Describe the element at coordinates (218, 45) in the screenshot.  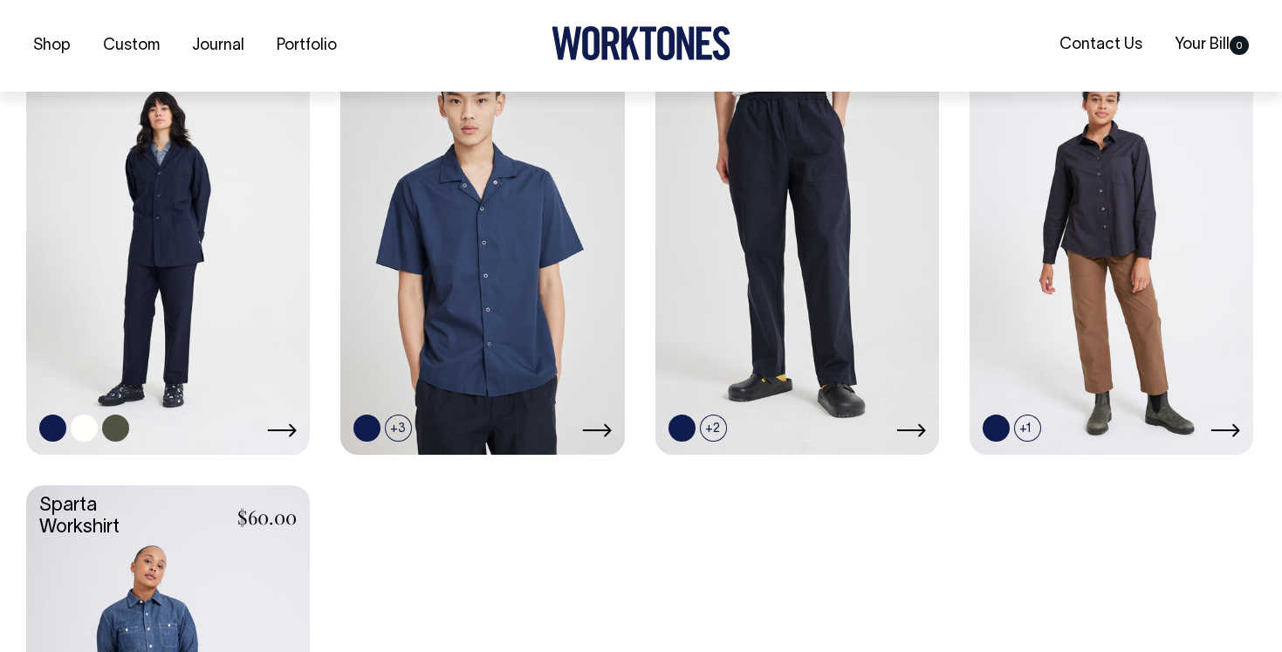
I see `a: Journal` at that location.